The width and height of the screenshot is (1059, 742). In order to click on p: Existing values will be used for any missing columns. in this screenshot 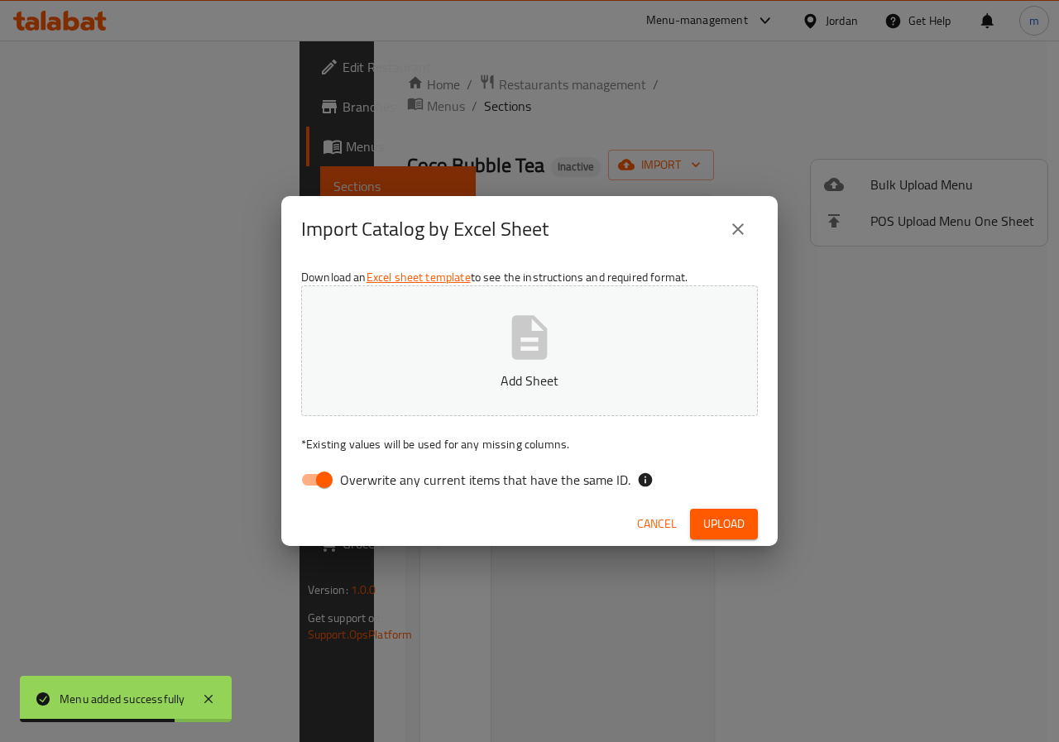, I will do `click(529, 444)`.